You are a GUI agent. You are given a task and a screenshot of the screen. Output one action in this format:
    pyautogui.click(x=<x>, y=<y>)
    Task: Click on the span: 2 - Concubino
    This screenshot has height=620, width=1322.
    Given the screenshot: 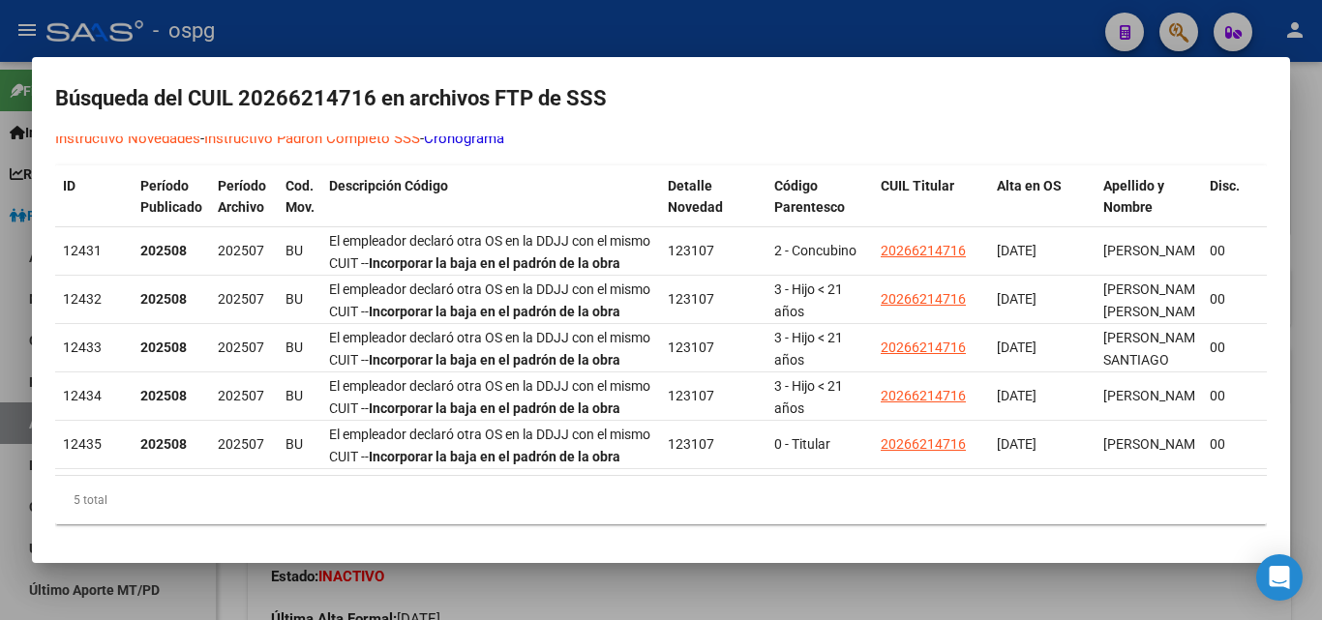 What is the action you would take?
    pyautogui.click(x=815, y=251)
    